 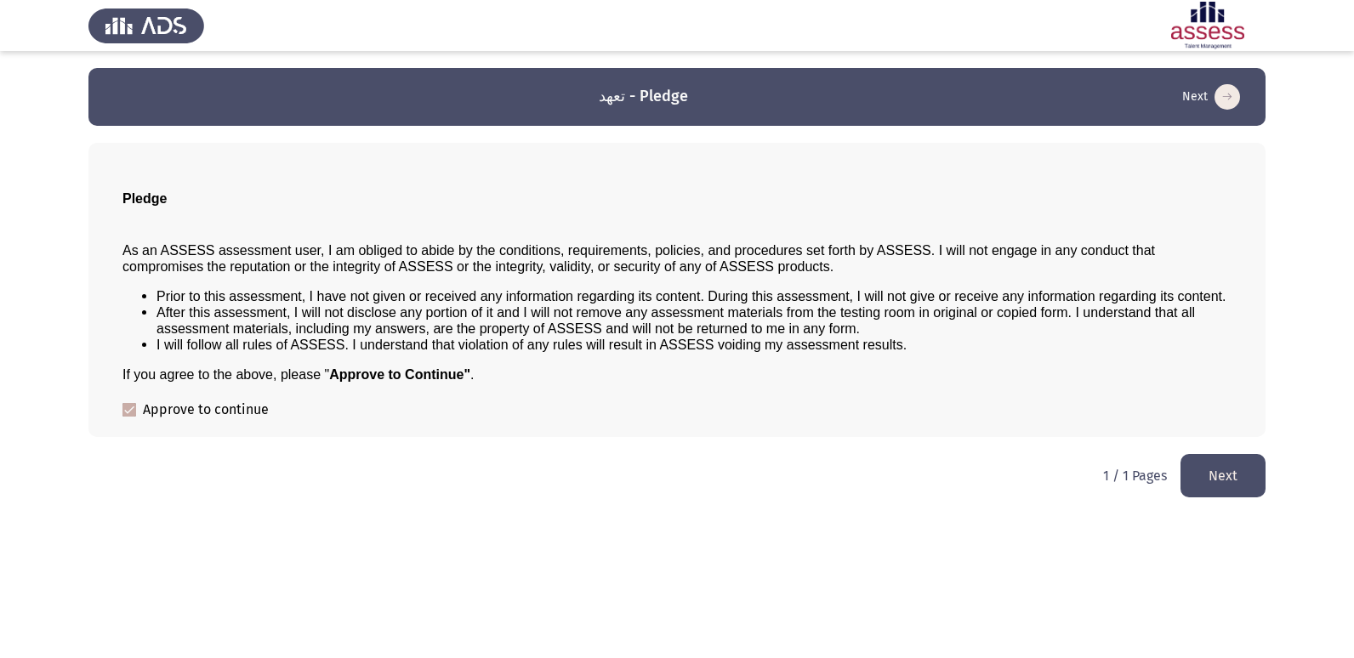 What do you see at coordinates (298, 374) in the screenshot?
I see `span: If you agree to the above, please " .` at bounding box center [298, 374].